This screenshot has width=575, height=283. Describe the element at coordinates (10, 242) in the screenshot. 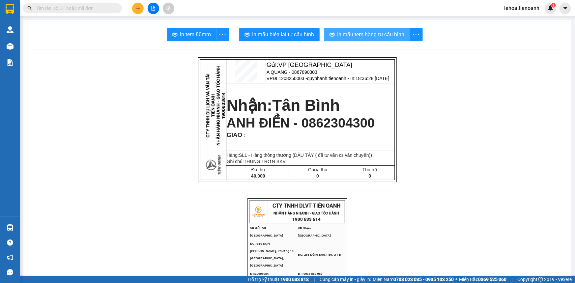

I see `span: question-circle` at that location.